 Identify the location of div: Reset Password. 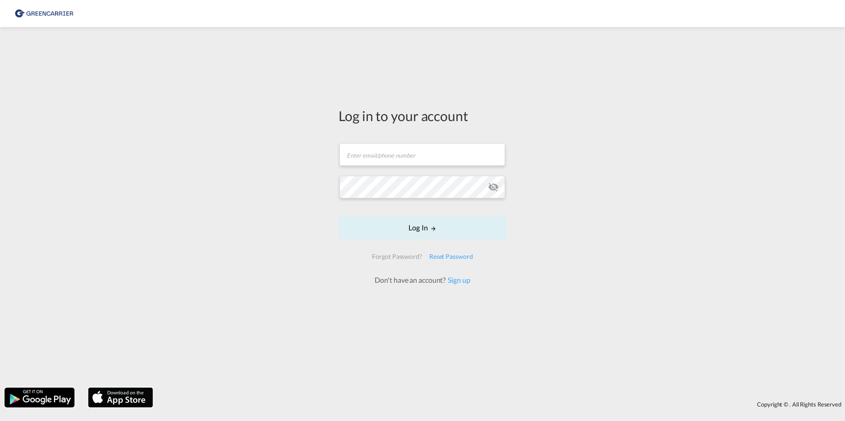
(451, 256).